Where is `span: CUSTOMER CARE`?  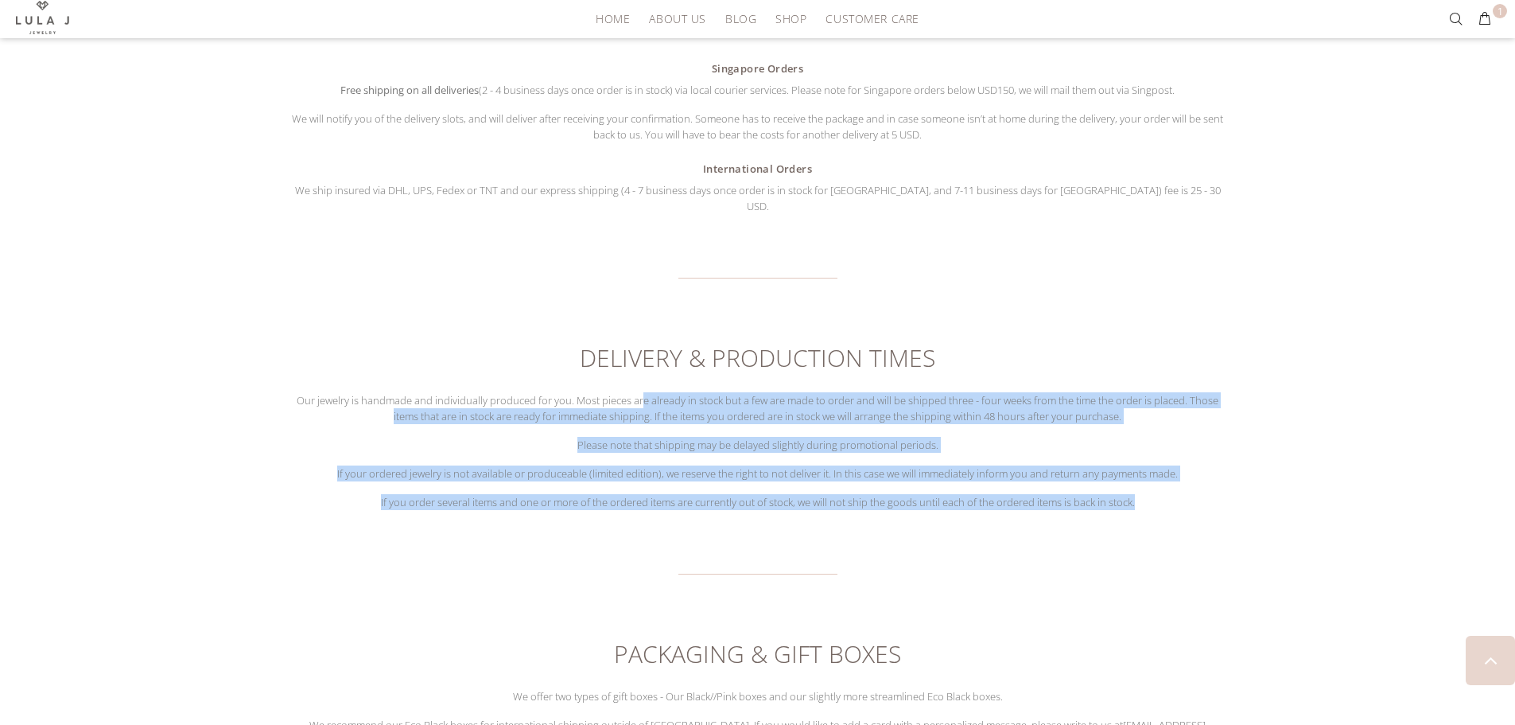 span: CUSTOMER CARE is located at coordinates (872, 18).